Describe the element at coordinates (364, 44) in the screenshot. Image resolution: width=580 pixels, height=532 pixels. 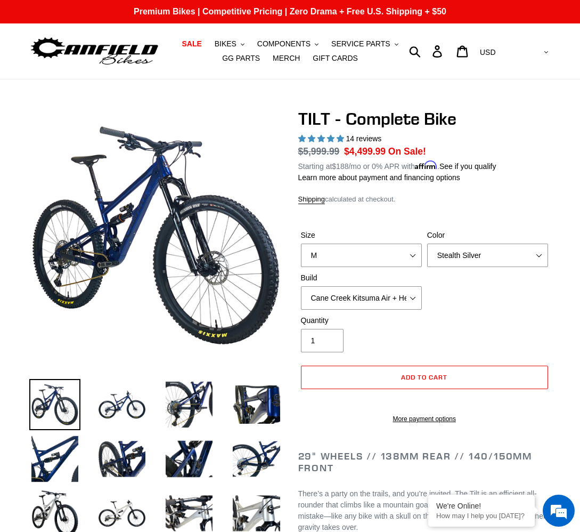
I see `button: SERVICE PARTS` at that location.